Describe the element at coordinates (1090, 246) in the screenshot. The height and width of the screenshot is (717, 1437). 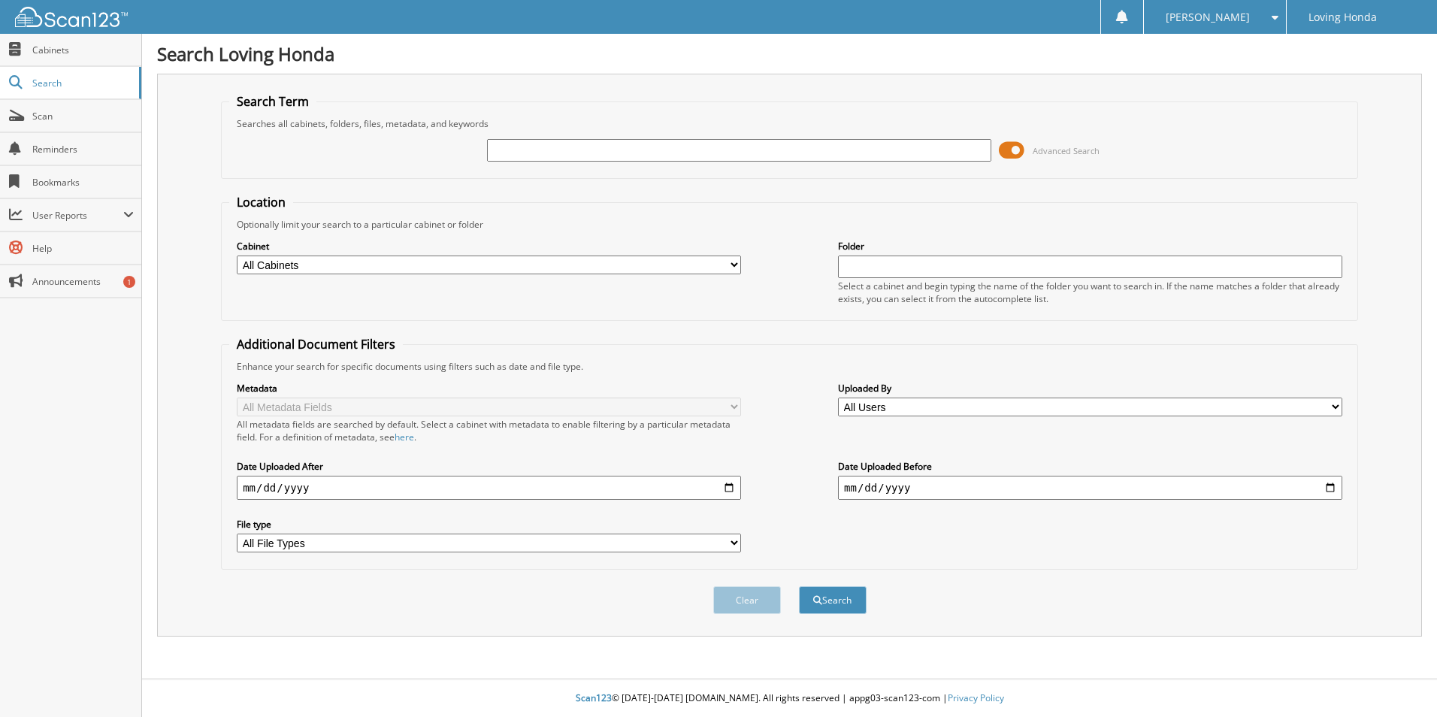
I see `label: Folder` at that location.